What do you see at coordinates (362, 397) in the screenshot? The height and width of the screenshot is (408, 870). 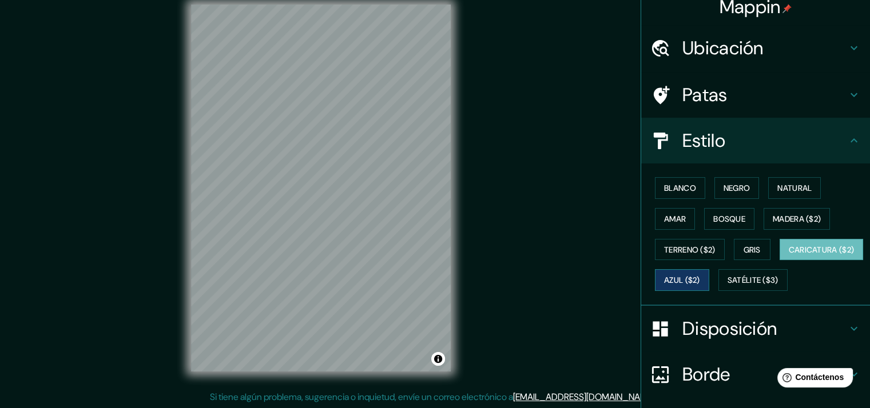 I see `font: Si tiene algún problema, sugerencia o inquietud, envíe un correo electrónico a` at bounding box center [362, 397].